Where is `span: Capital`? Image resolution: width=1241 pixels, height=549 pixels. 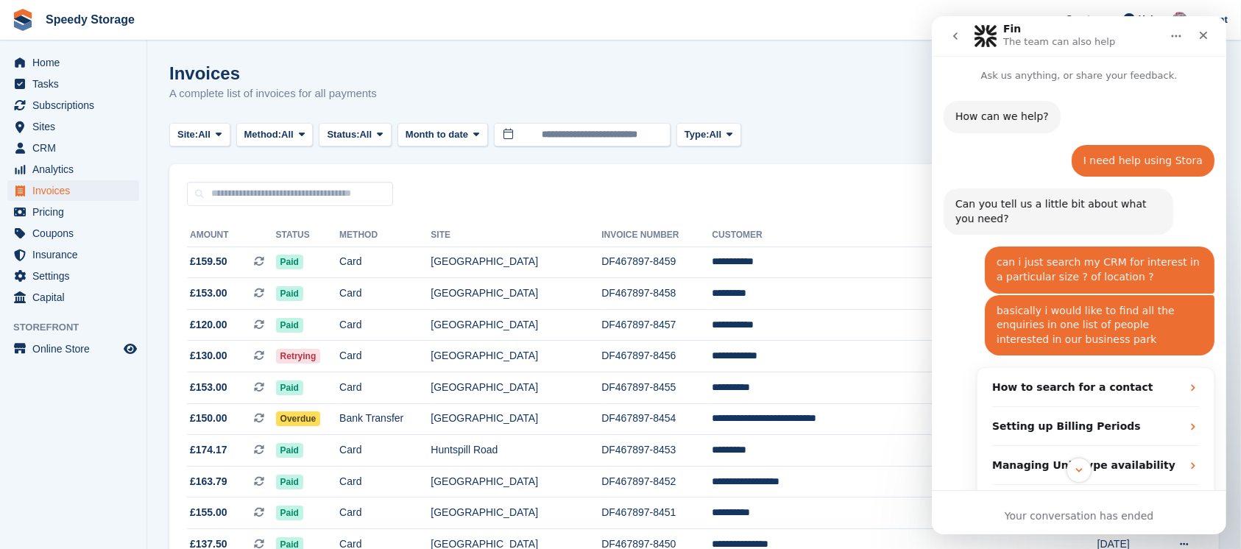 span: Capital is located at coordinates (77, 297).